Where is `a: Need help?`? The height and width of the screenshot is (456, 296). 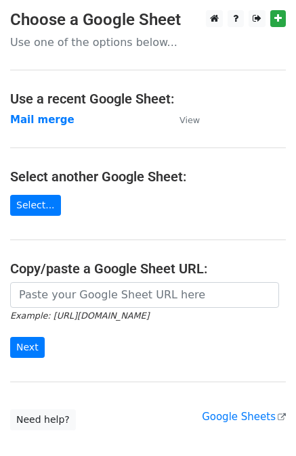
a: Need help? is located at coordinates (43, 420).